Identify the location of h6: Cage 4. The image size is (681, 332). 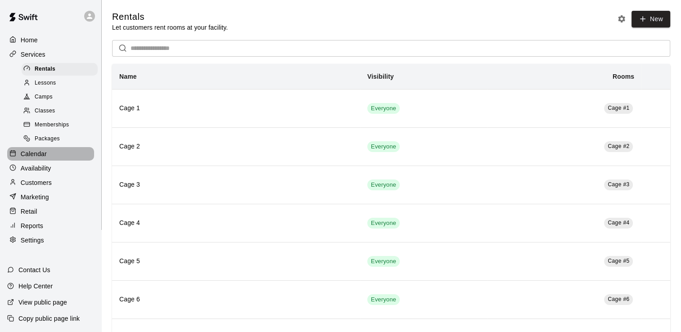
(236, 223).